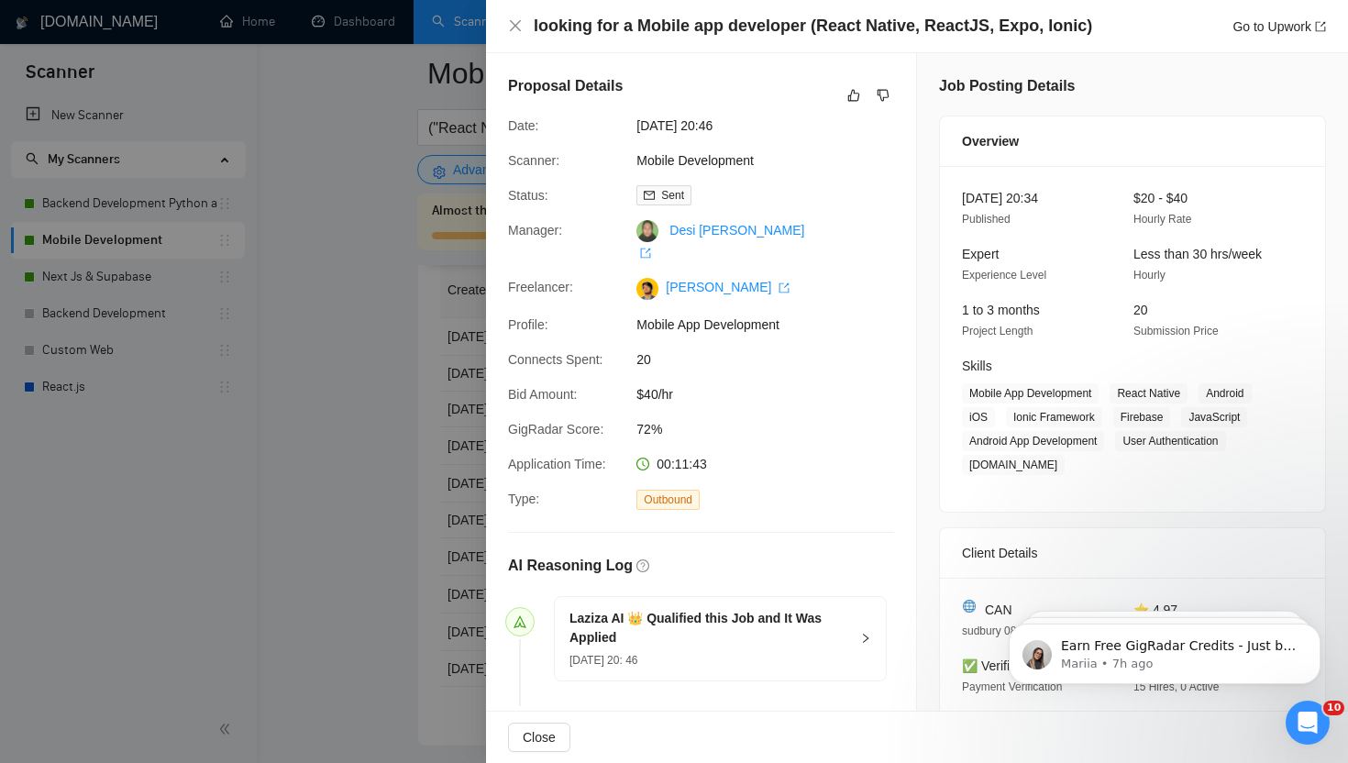  I want to click on span: GigRadar Score:, so click(556, 429).